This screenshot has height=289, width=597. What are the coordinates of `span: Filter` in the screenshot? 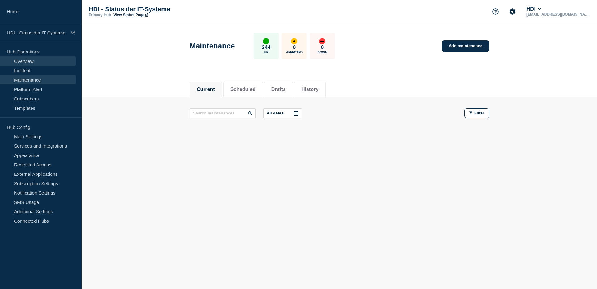 It's located at (480, 113).